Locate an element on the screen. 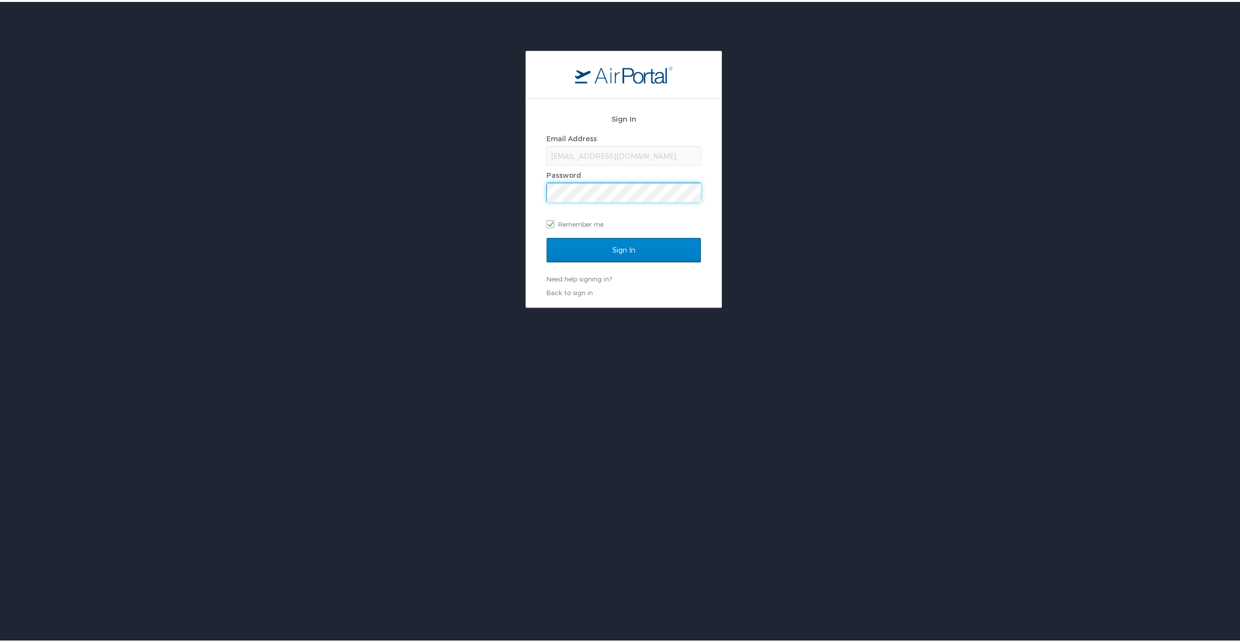  label: Remember me is located at coordinates (623, 222).